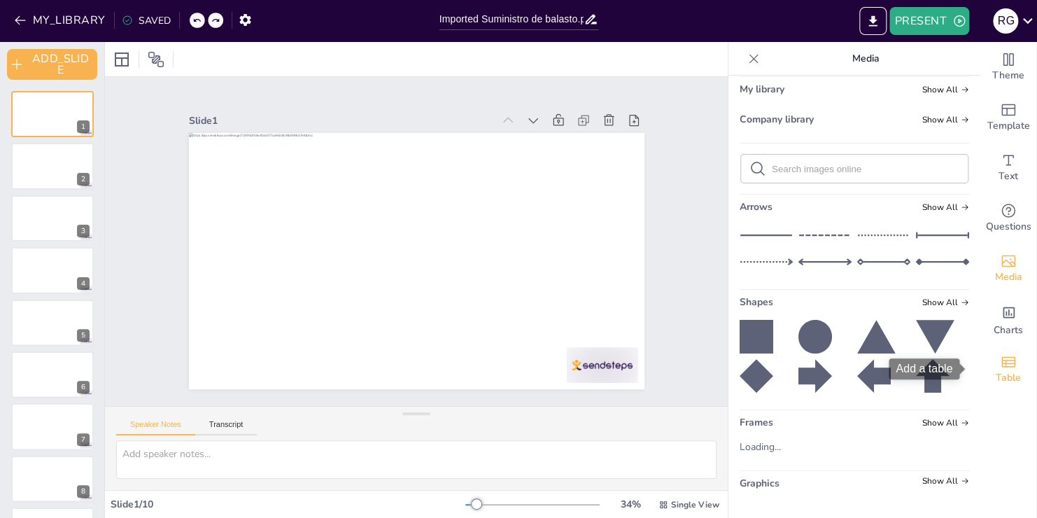  What do you see at coordinates (341, 120) in the screenshot?
I see `div: Slide 1` at bounding box center [341, 120].